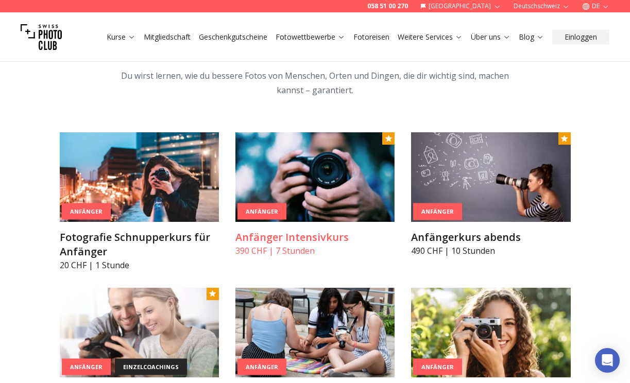 This screenshot has width=630, height=383. I want to click on a: Weitere Services, so click(430, 37).